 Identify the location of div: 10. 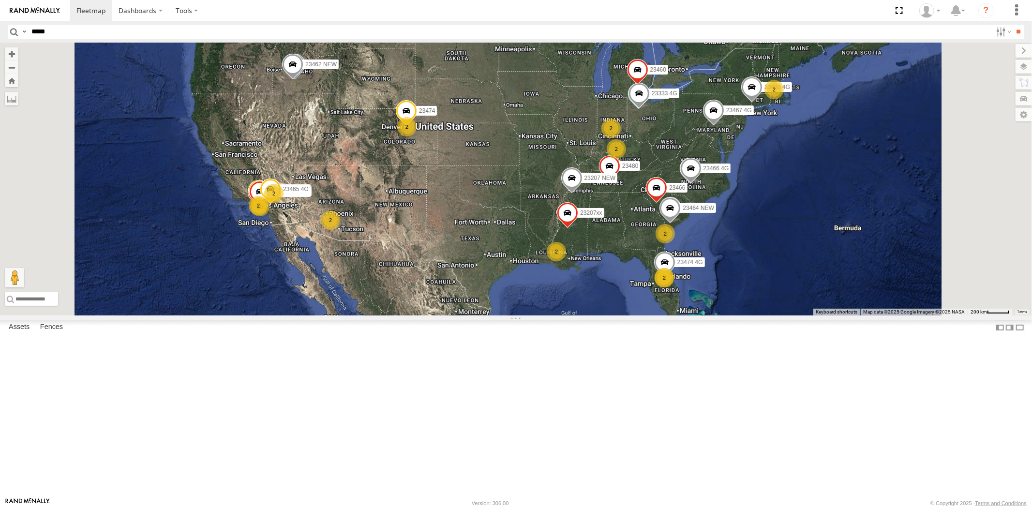
(260, 207).